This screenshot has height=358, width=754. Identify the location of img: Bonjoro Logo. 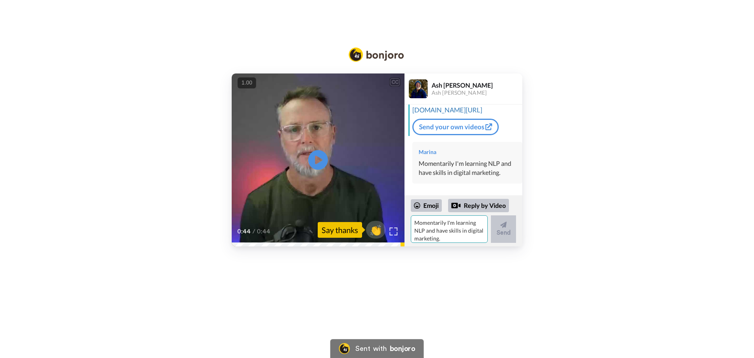
(376, 55).